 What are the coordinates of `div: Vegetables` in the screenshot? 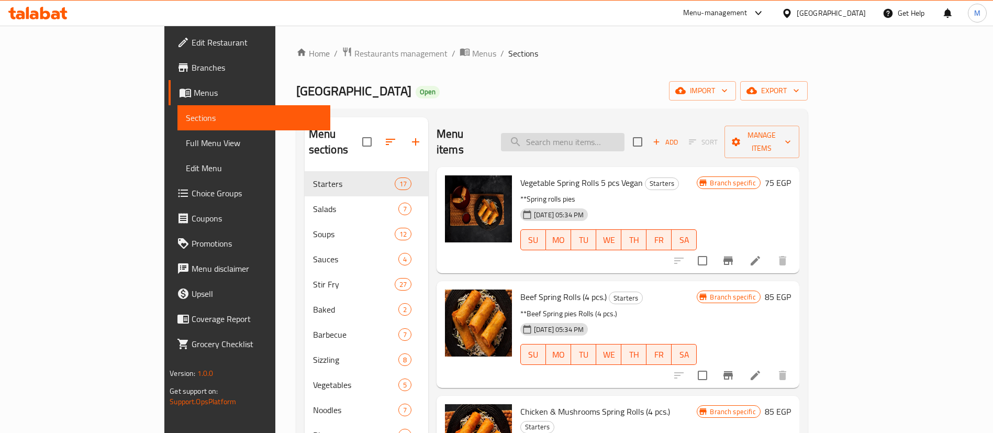 It's located at (355, 385).